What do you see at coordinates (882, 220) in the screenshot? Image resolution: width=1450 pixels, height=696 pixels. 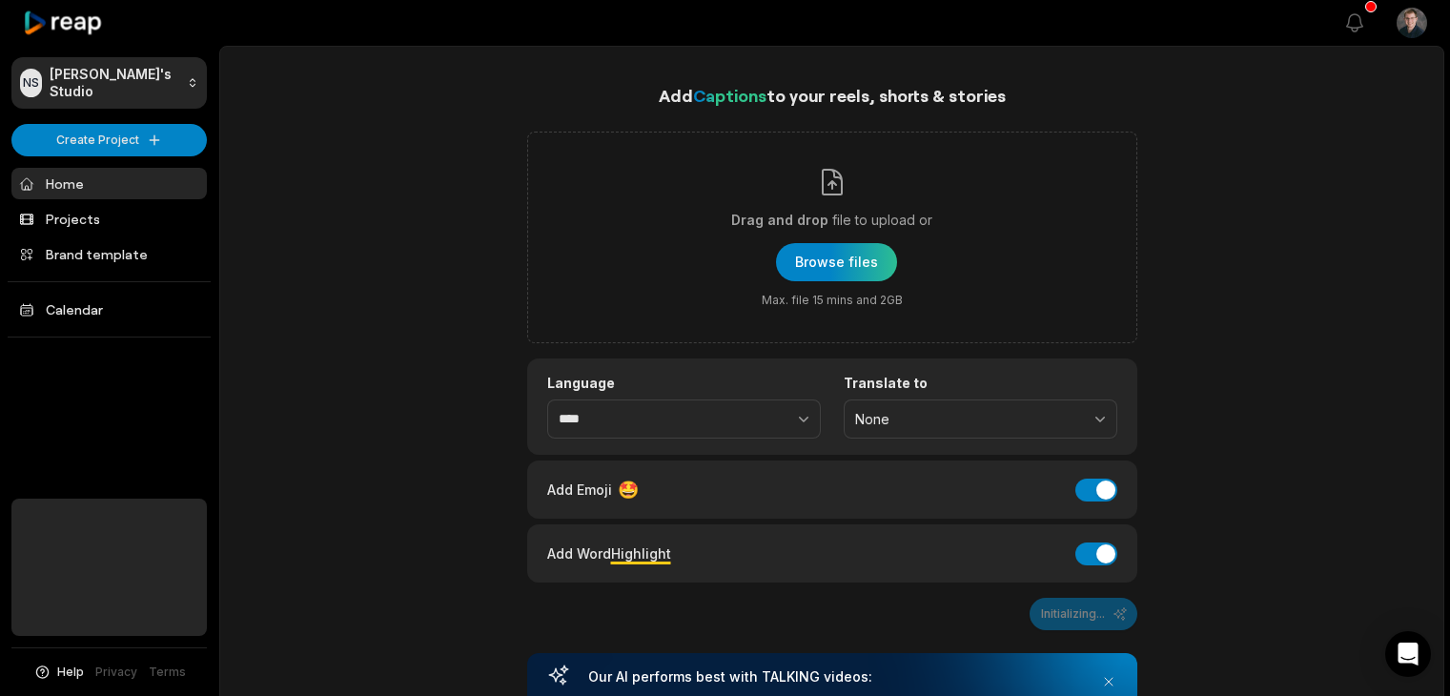 I see `span: file to upload or` at bounding box center [882, 220].